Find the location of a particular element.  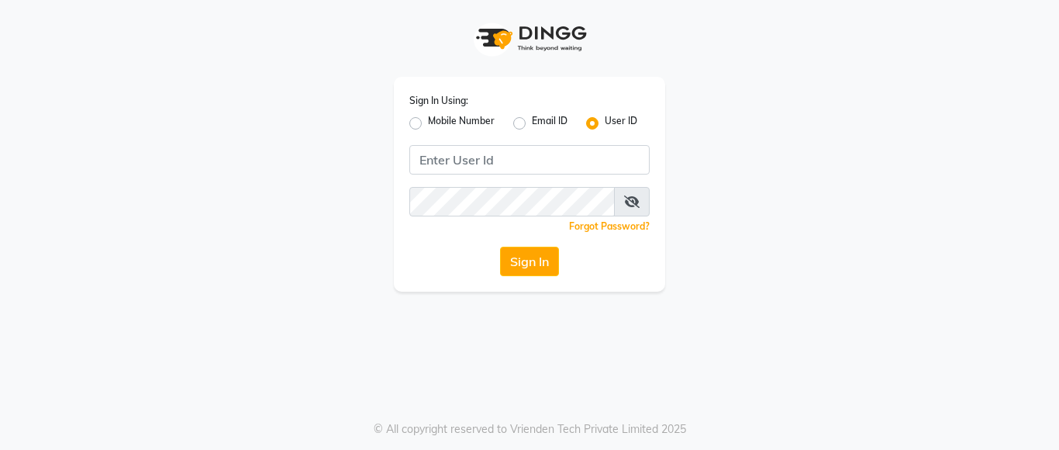

label: User ID is located at coordinates (621, 123).